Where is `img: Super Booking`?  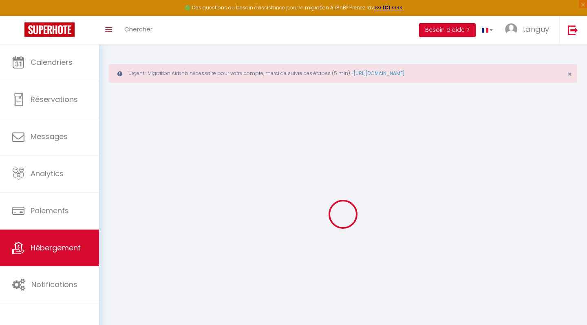
img: Super Booking is located at coordinates (49, 29).